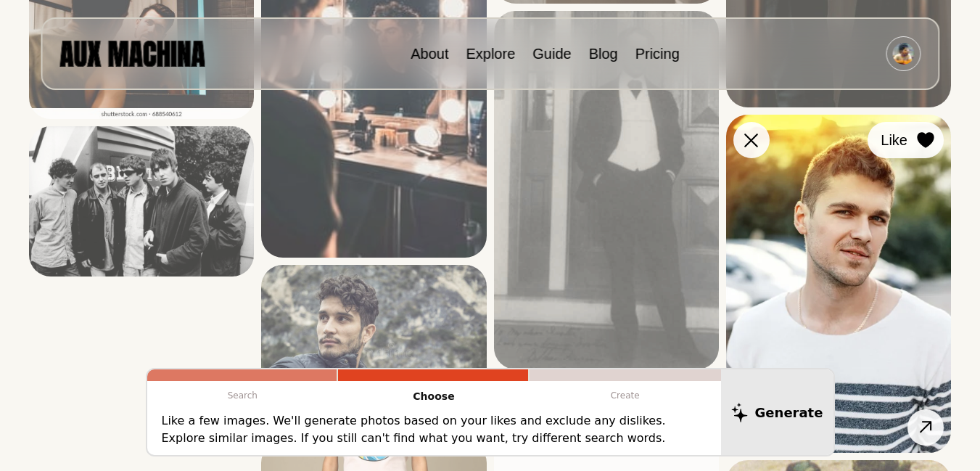 The width and height of the screenshot is (980, 471). I want to click on a: Explore, so click(490, 54).